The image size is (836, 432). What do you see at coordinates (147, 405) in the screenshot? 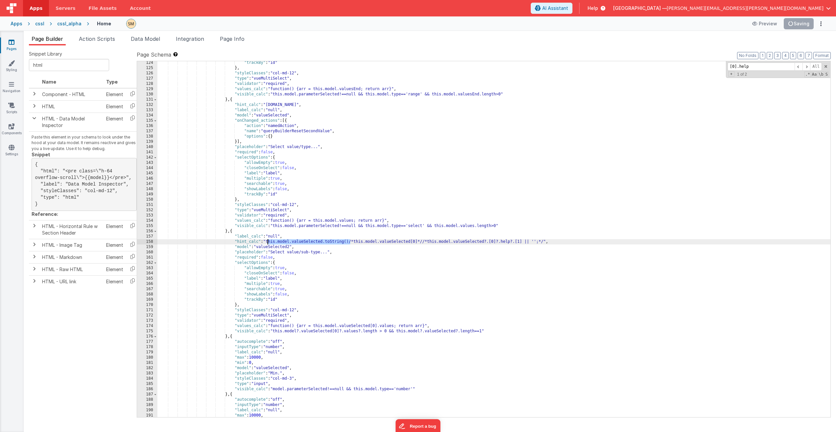
I see `div: 189` at bounding box center [147, 405].